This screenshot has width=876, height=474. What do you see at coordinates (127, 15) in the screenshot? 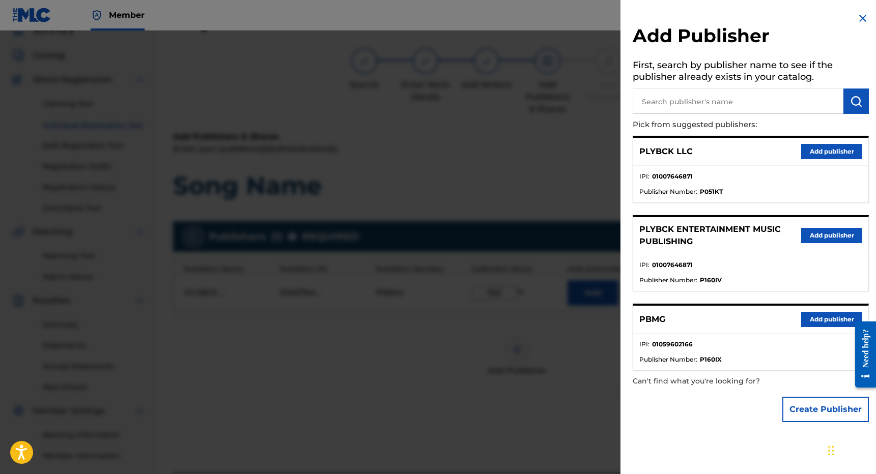
I see `span: Member` at bounding box center [127, 15].